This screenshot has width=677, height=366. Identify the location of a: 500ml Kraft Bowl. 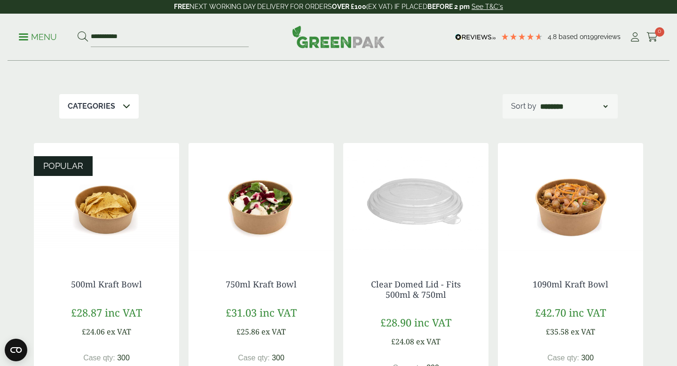
(106, 284).